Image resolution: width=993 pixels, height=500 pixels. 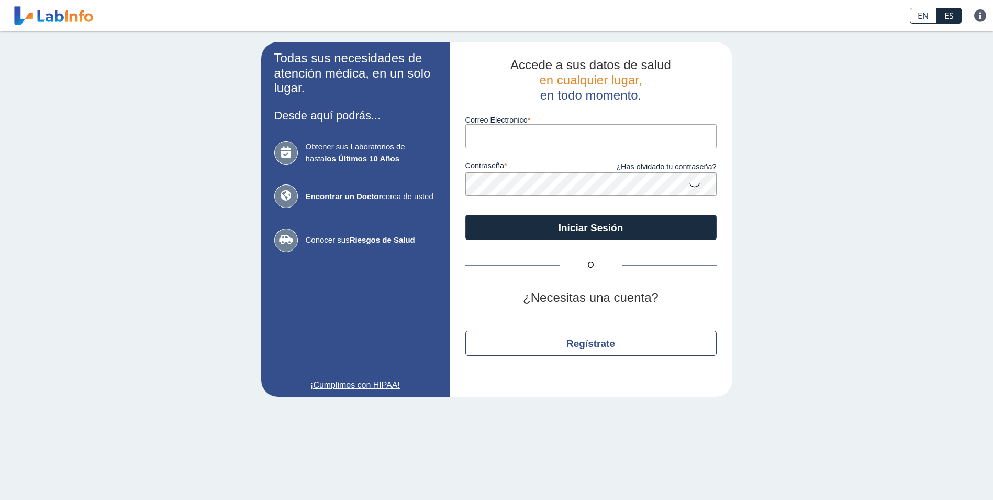 I want to click on b: los Últimos 10 Años, so click(x=362, y=158).